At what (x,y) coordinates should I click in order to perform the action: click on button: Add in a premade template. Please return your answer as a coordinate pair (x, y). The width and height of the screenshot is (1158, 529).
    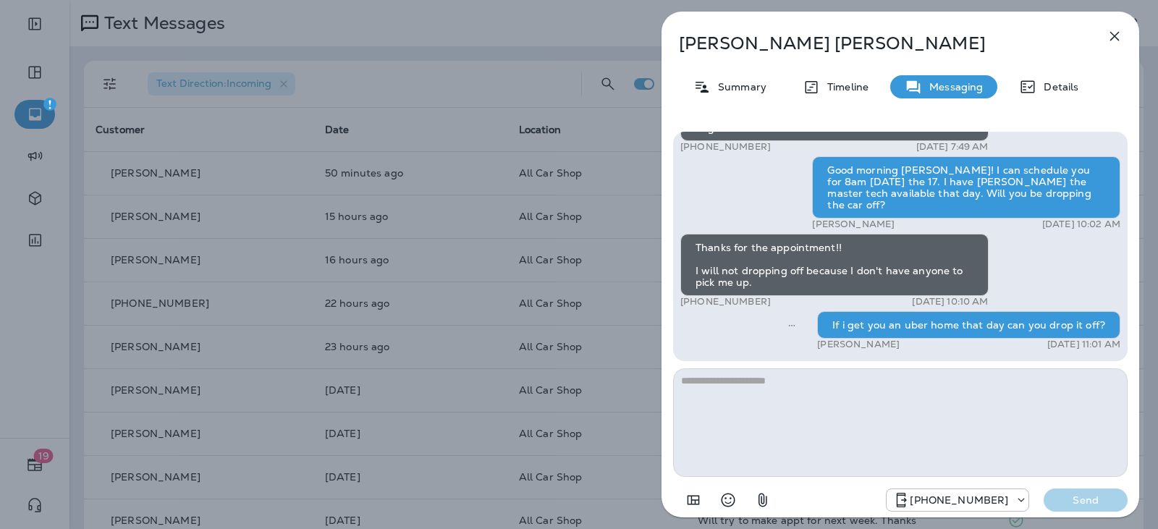
    Looking at the image, I should click on (693, 500).